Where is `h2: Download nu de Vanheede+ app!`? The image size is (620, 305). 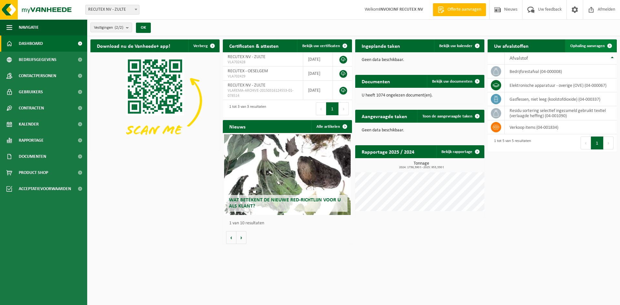 h2: Download nu de Vanheede+ app! is located at coordinates (133, 46).